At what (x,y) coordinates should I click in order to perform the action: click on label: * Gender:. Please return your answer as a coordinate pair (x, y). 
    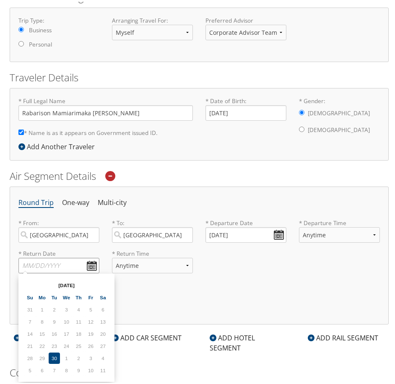
    Looking at the image, I should click on (340, 116).